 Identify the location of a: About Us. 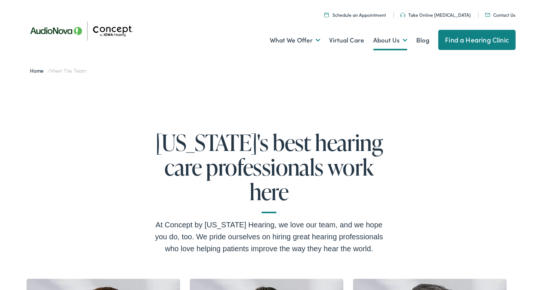
(390, 40).